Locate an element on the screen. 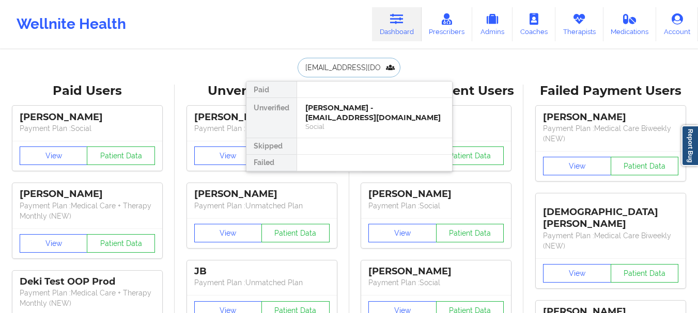  div: Unverified is located at coordinates (271, 118).